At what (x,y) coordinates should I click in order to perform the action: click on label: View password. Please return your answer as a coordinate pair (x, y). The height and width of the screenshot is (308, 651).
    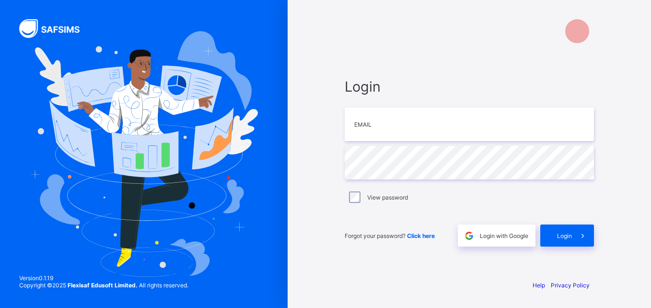
    Looking at the image, I should click on (388, 197).